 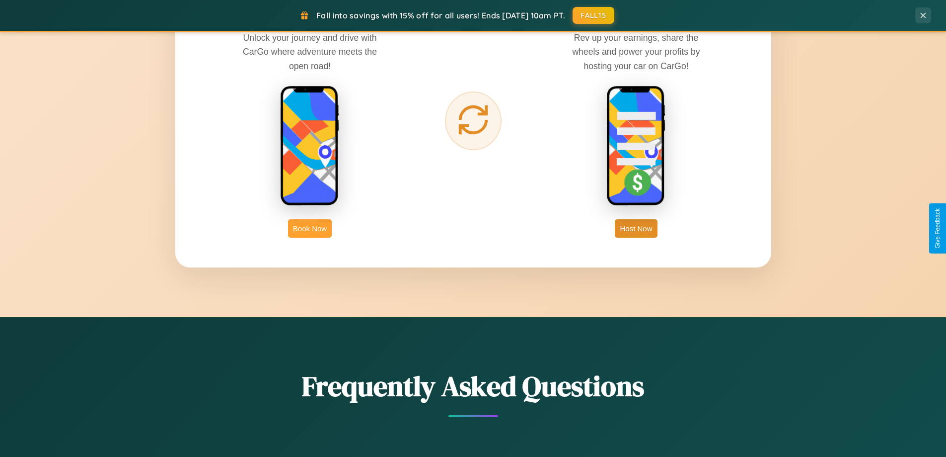 I want to click on button: FALL15, so click(x=594, y=15).